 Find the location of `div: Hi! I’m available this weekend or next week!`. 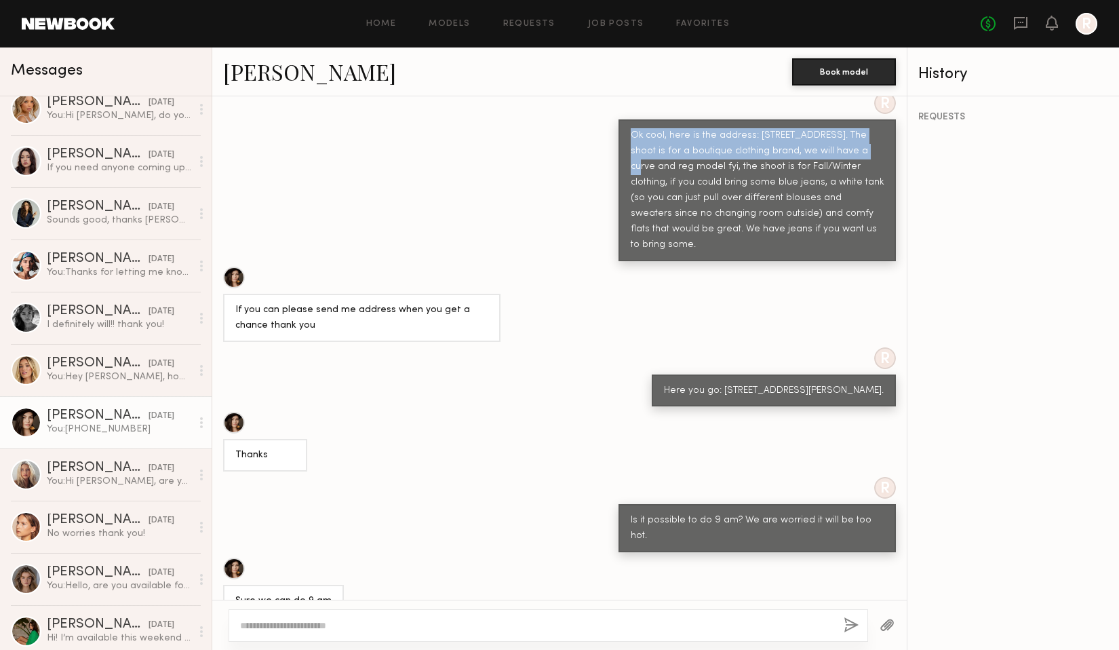

div: Hi! I’m available this weekend or next week! is located at coordinates (119, 638).